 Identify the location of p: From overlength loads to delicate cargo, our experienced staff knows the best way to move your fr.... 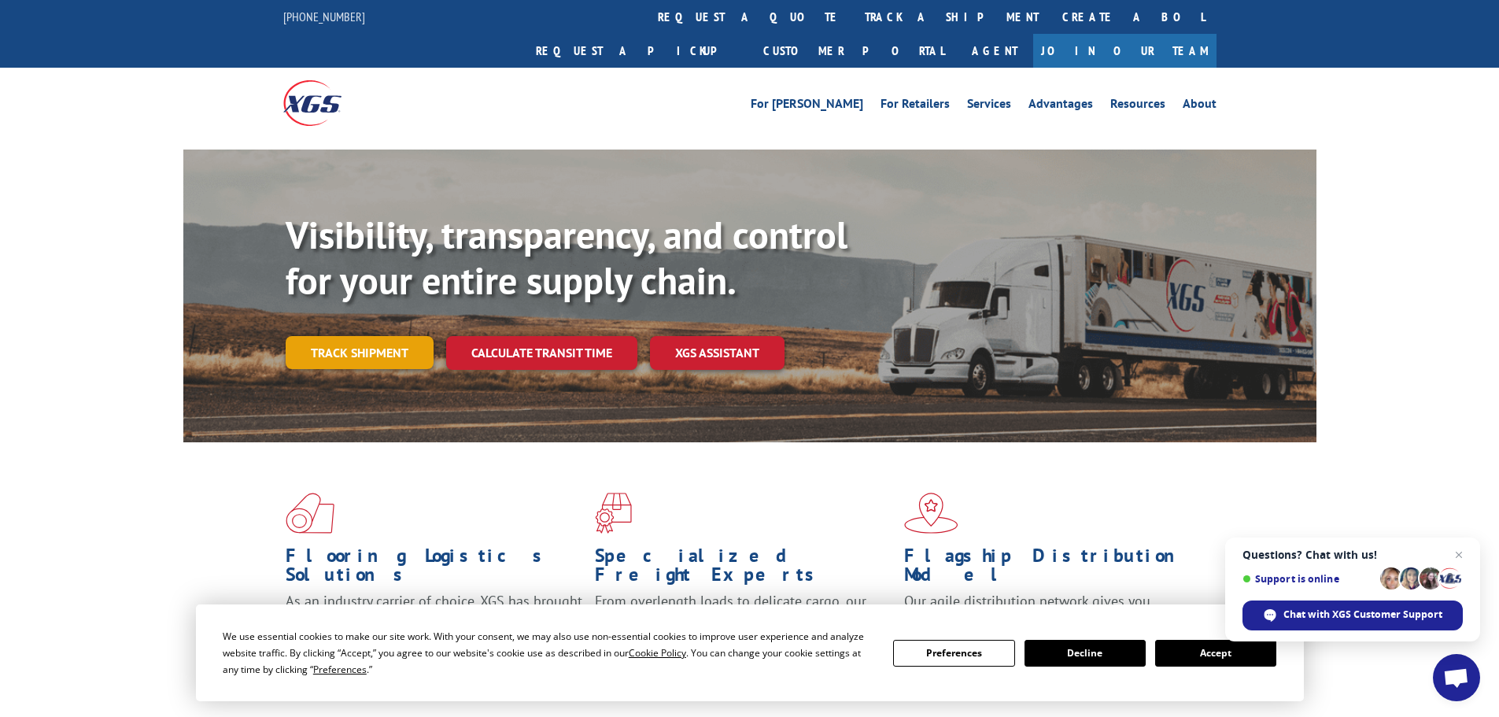
(744, 626).